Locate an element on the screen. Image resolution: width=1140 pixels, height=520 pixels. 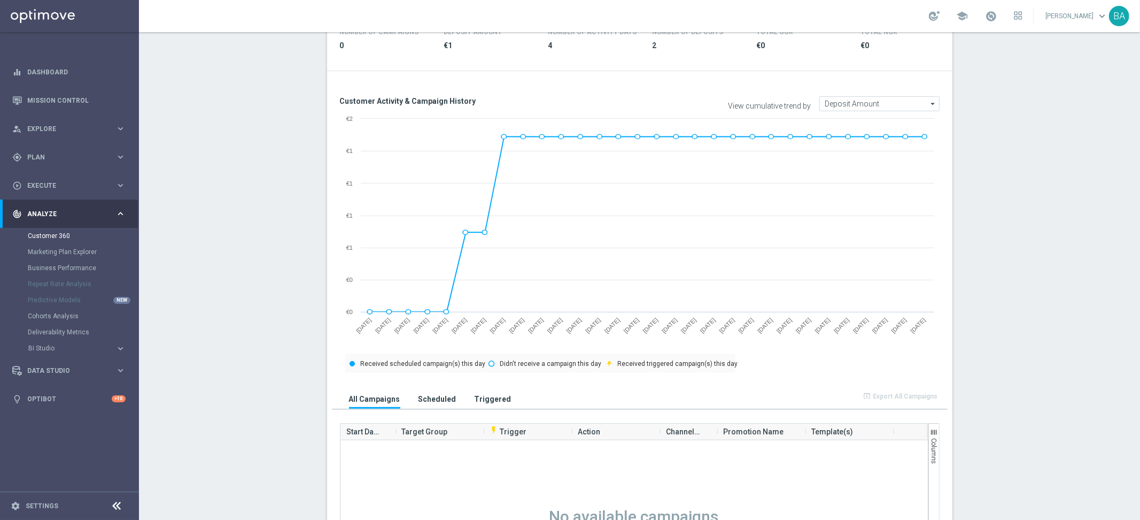
button: BI Studio keyboard_arrow_right is located at coordinates (77, 348).